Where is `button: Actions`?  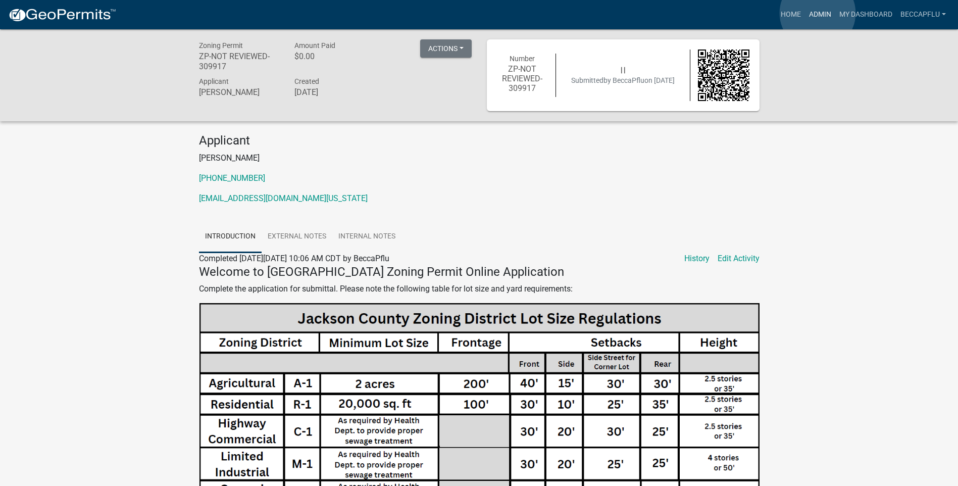 button: Actions is located at coordinates (446, 48).